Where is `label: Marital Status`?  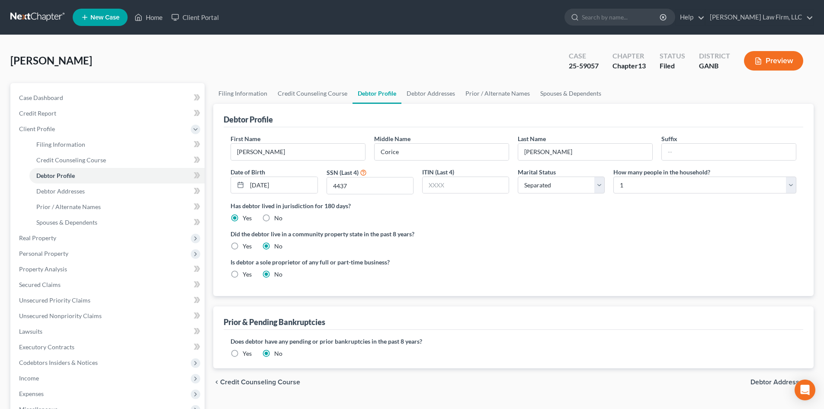
label: Marital Status is located at coordinates (536, 172).